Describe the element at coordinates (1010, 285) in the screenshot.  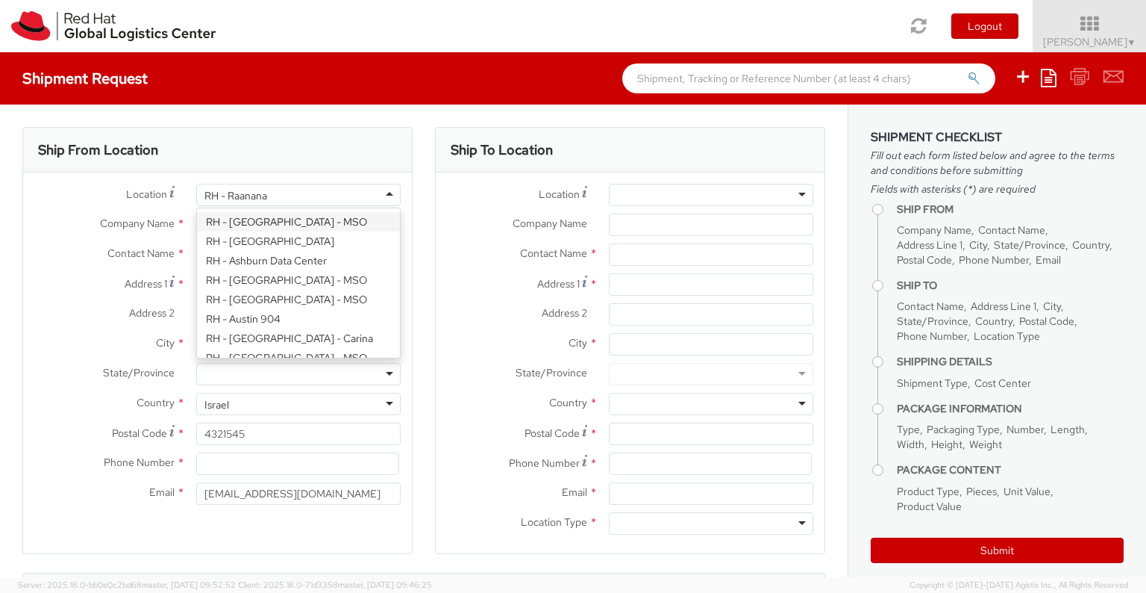
I see `h4: Ship To` at that location.